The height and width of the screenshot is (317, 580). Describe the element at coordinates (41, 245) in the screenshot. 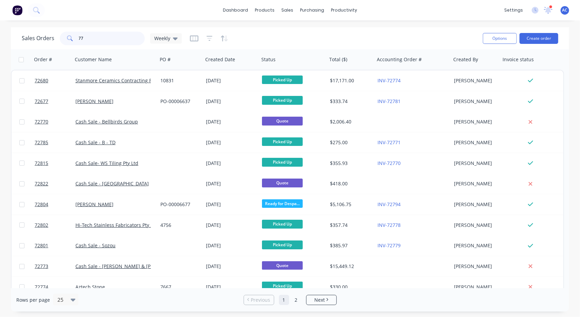

I see `span: 72801` at that location.